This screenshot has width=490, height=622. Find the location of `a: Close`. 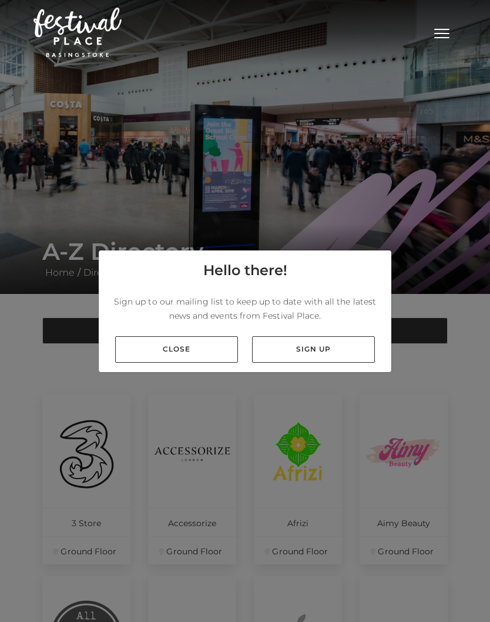

a: Close is located at coordinates (176, 349).